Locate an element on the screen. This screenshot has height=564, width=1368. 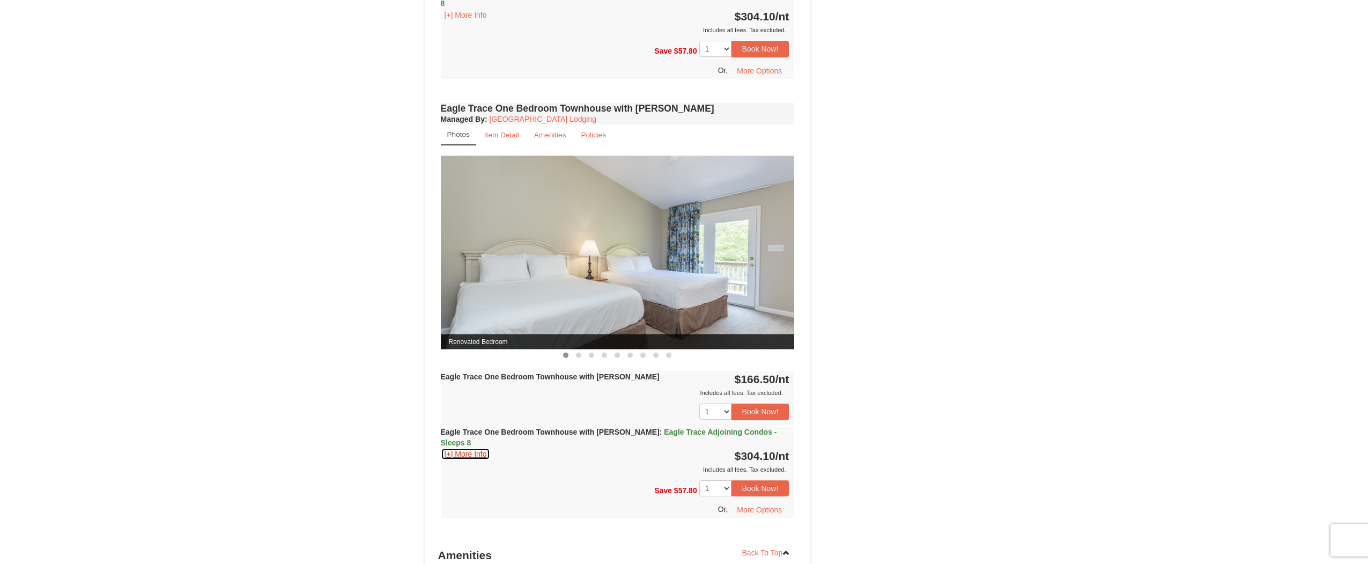
a: Item Detail is located at coordinates (501, 135).